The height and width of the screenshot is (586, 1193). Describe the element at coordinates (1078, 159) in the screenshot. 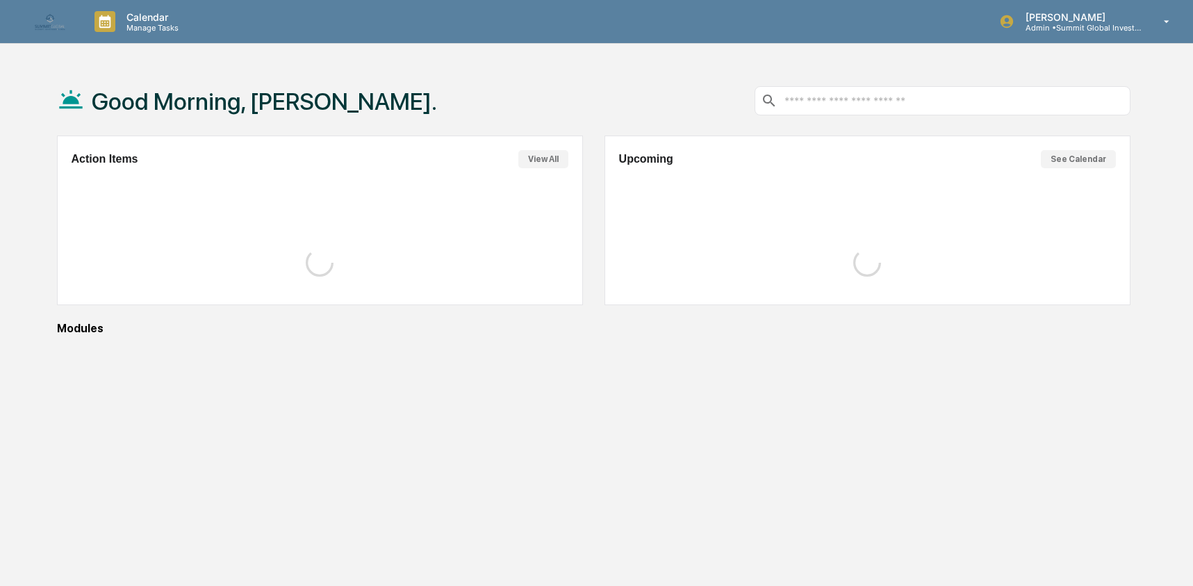

I see `button: See Calendar` at that location.